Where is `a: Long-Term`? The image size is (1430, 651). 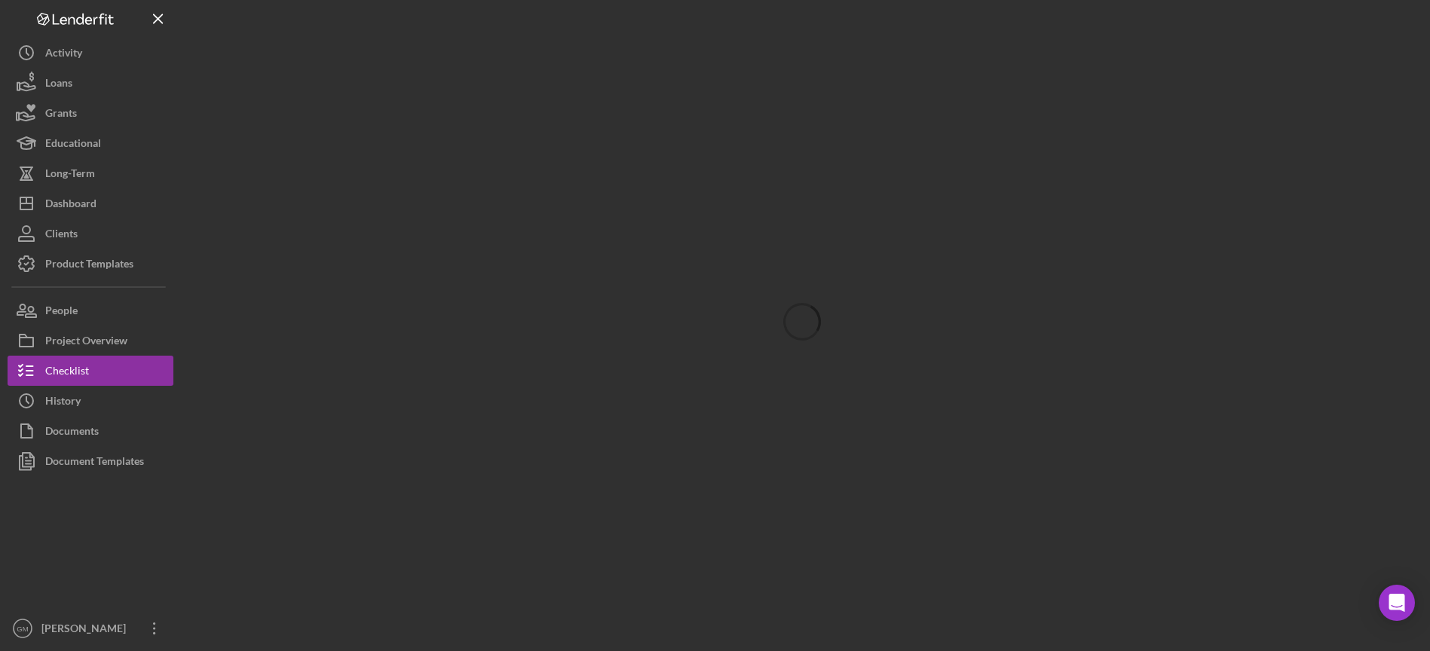 a: Long-Term is located at coordinates (90, 173).